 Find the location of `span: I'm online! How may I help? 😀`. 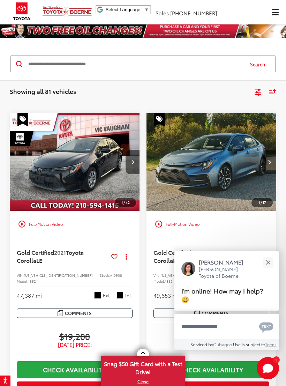

span: I'm online! How may I help? 😀 is located at coordinates (223, 295).